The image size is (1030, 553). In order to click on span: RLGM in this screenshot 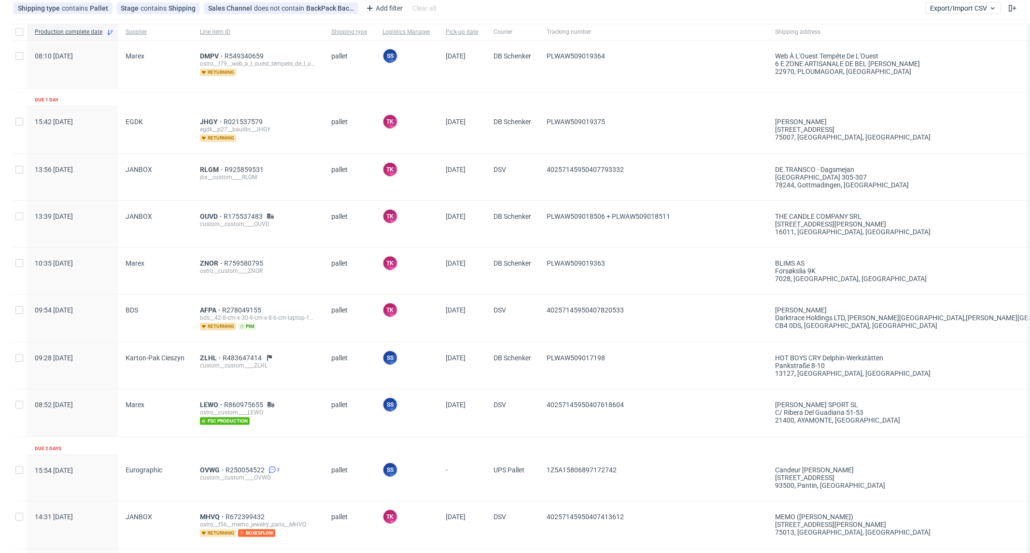, I will do `click(212, 169)`.